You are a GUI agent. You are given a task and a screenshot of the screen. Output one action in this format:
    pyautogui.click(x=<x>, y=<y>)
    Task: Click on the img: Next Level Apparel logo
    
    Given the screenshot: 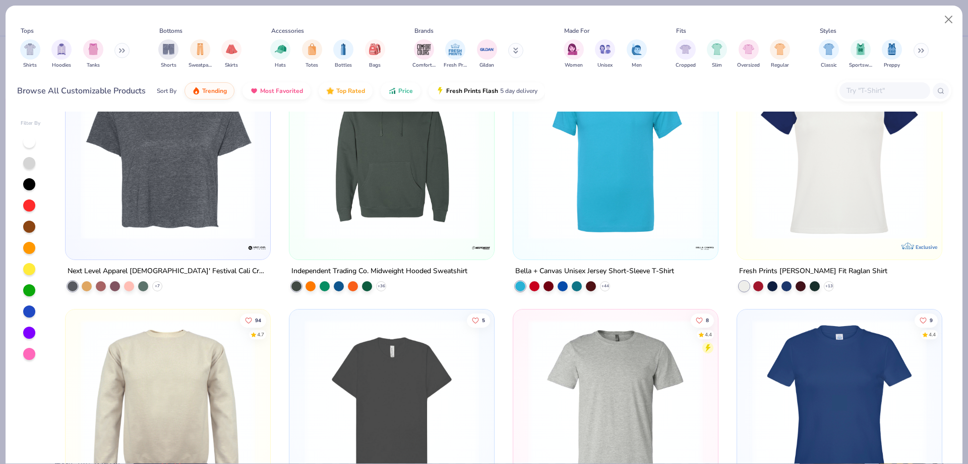 What is the action you would take?
    pyautogui.click(x=257, y=248)
    